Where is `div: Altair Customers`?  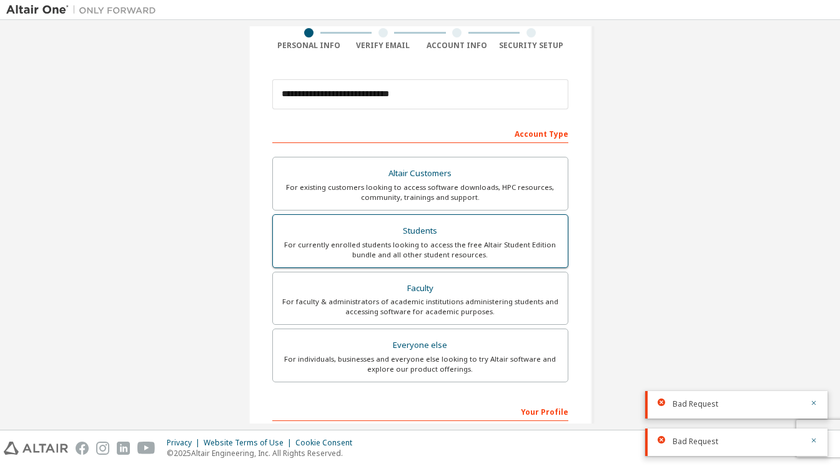
div: Altair Customers is located at coordinates (420, 174).